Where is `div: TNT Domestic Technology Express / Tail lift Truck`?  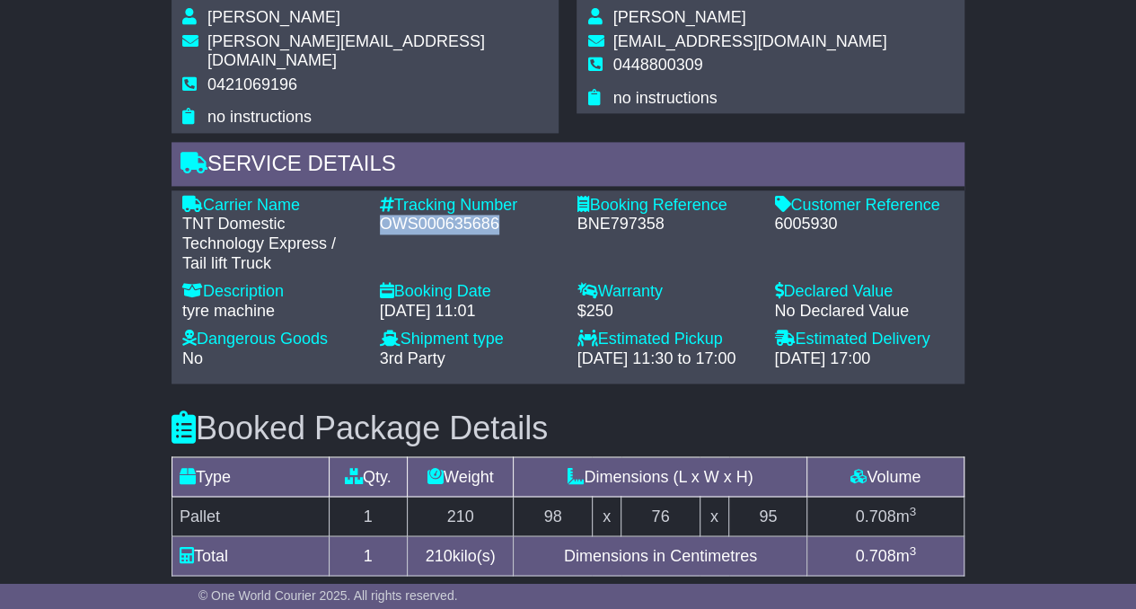
div: TNT Domestic Technology Express / Tail lift Truck is located at coordinates (272, 243).